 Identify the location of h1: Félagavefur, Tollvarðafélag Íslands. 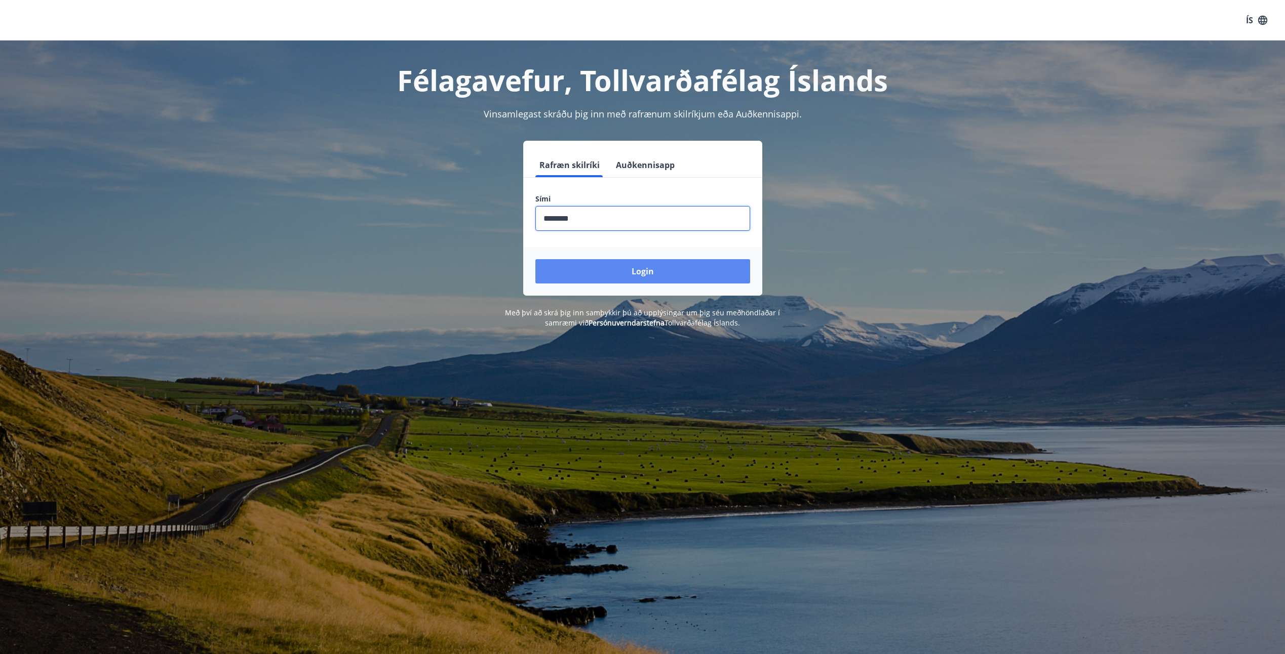
(643, 80).